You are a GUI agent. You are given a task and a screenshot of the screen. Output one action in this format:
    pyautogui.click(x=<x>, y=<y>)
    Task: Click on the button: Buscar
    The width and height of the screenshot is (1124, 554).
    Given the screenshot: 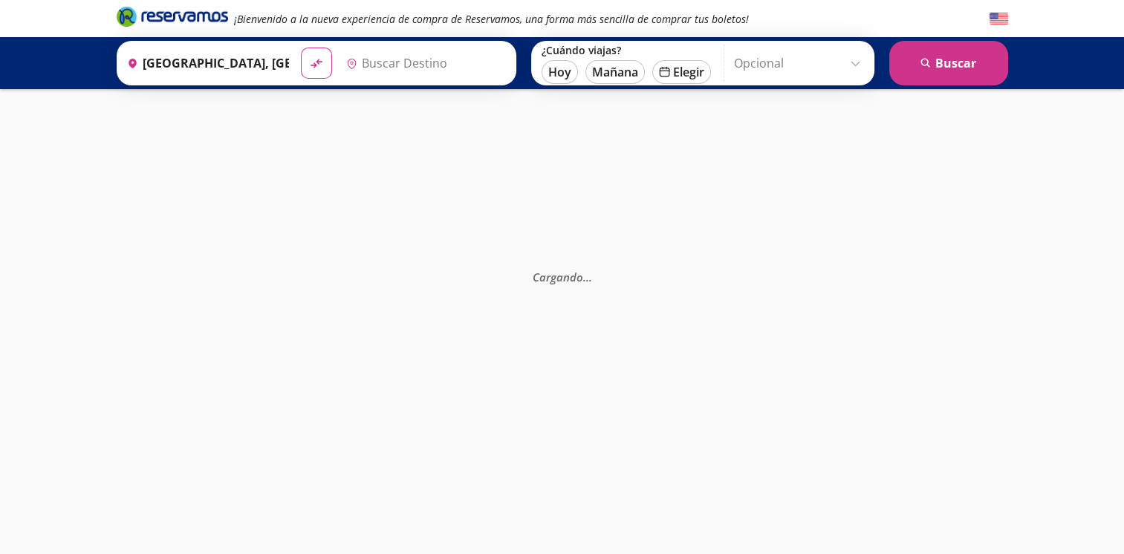 What is the action you would take?
    pyautogui.click(x=949, y=63)
    